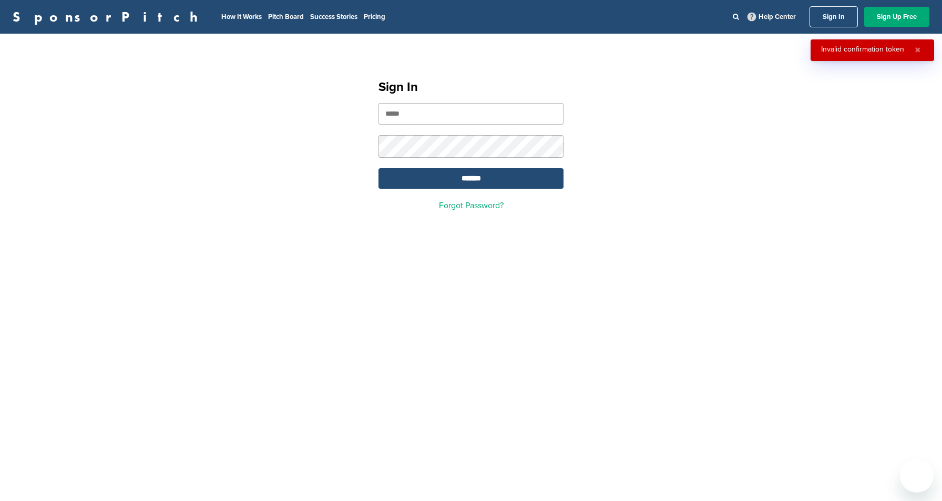 The image size is (942, 501). What do you see at coordinates (834, 17) in the screenshot?
I see `a: Sign In` at bounding box center [834, 17].